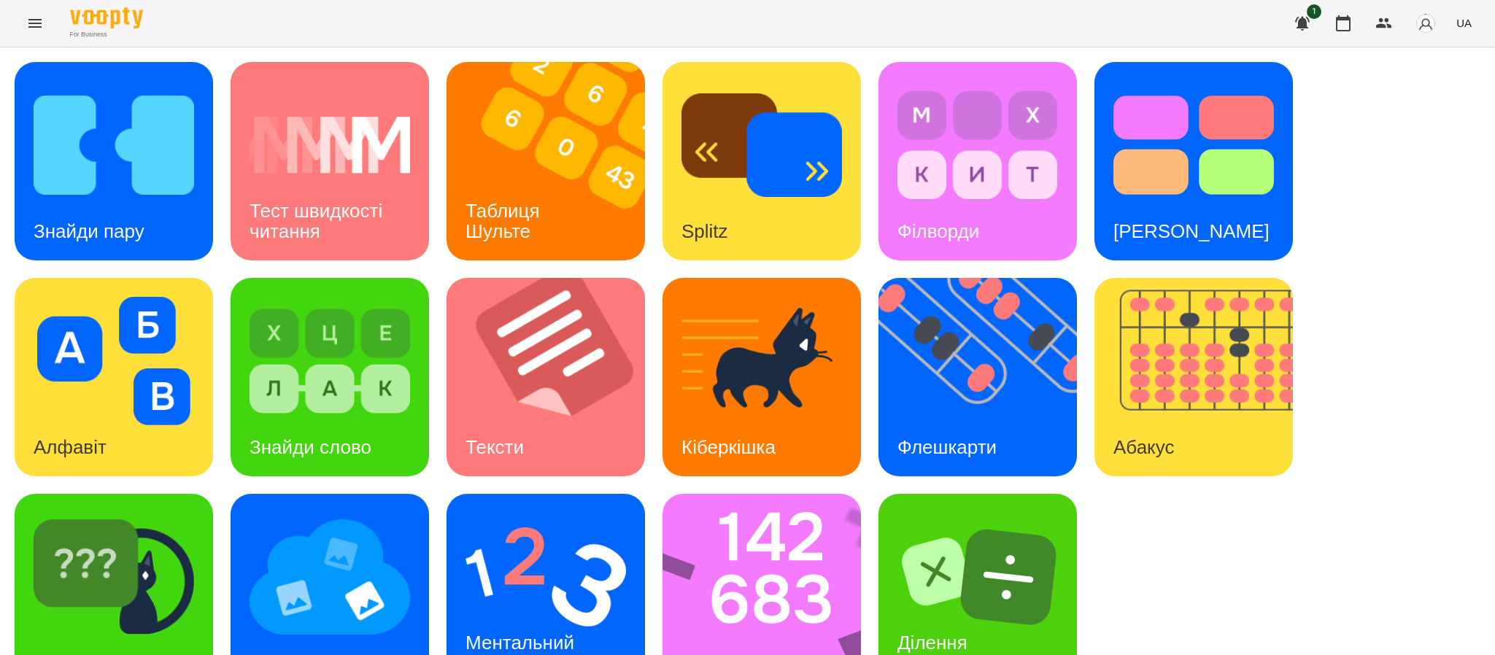 The width and height of the screenshot is (1495, 655). I want to click on h3: Знайди слово, so click(310, 447).